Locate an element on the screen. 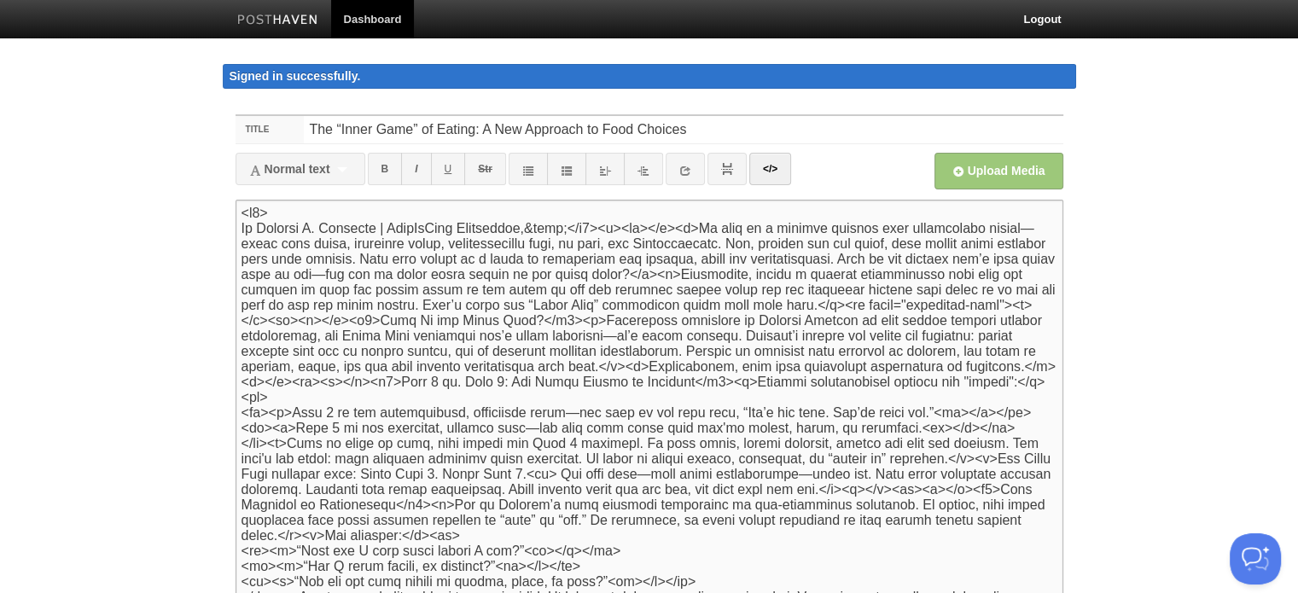 The width and height of the screenshot is (1298, 593). img: pagebreak-icon.png is located at coordinates (727, 169).